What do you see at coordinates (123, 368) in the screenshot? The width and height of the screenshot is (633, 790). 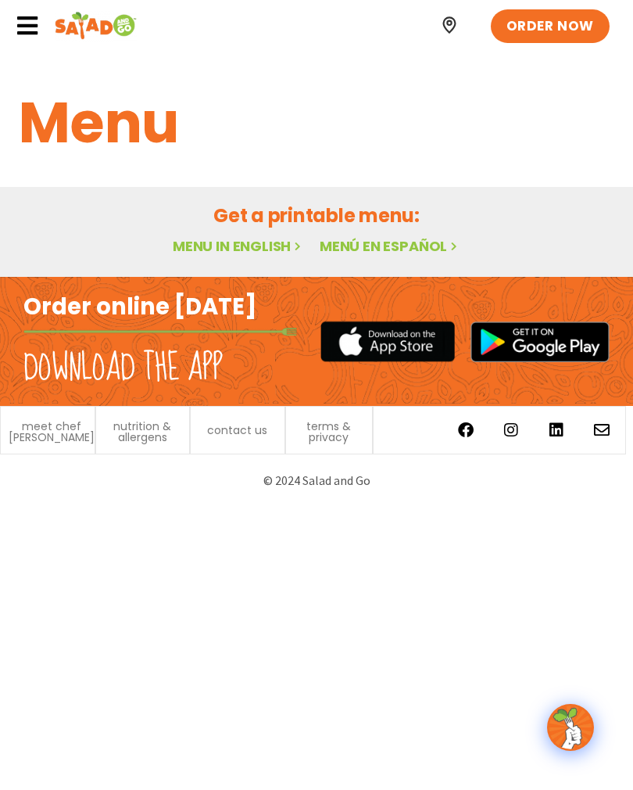 I see `h2: Download the app` at bounding box center [123, 368].